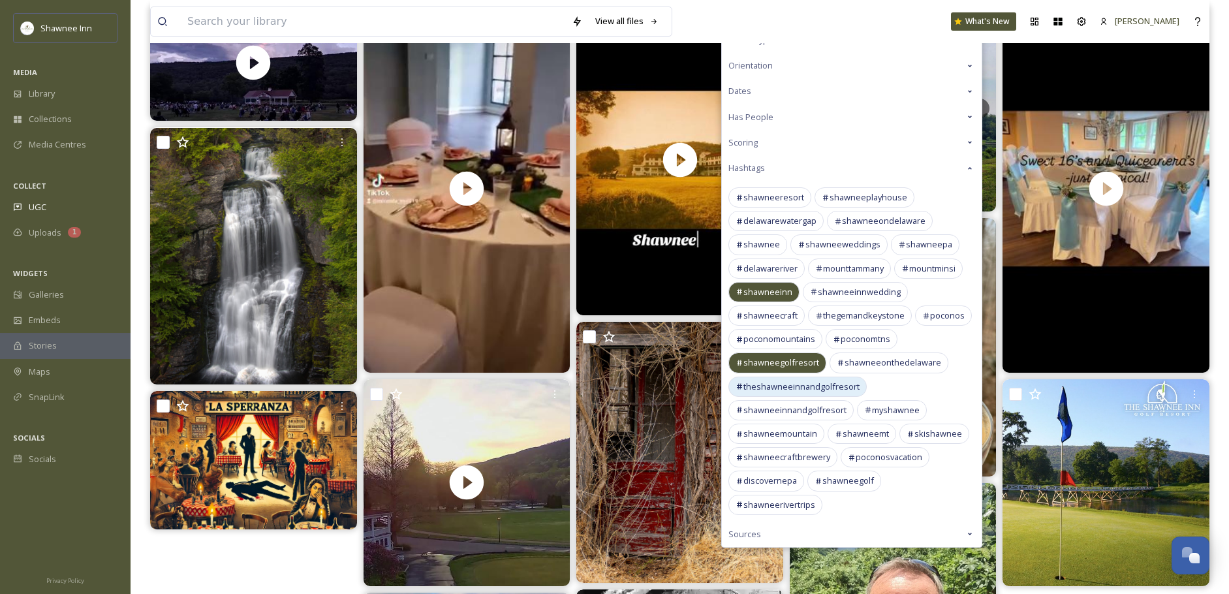 This screenshot has width=1229, height=594. What do you see at coordinates (747, 168) in the screenshot?
I see `span: Hashtags` at bounding box center [747, 168].